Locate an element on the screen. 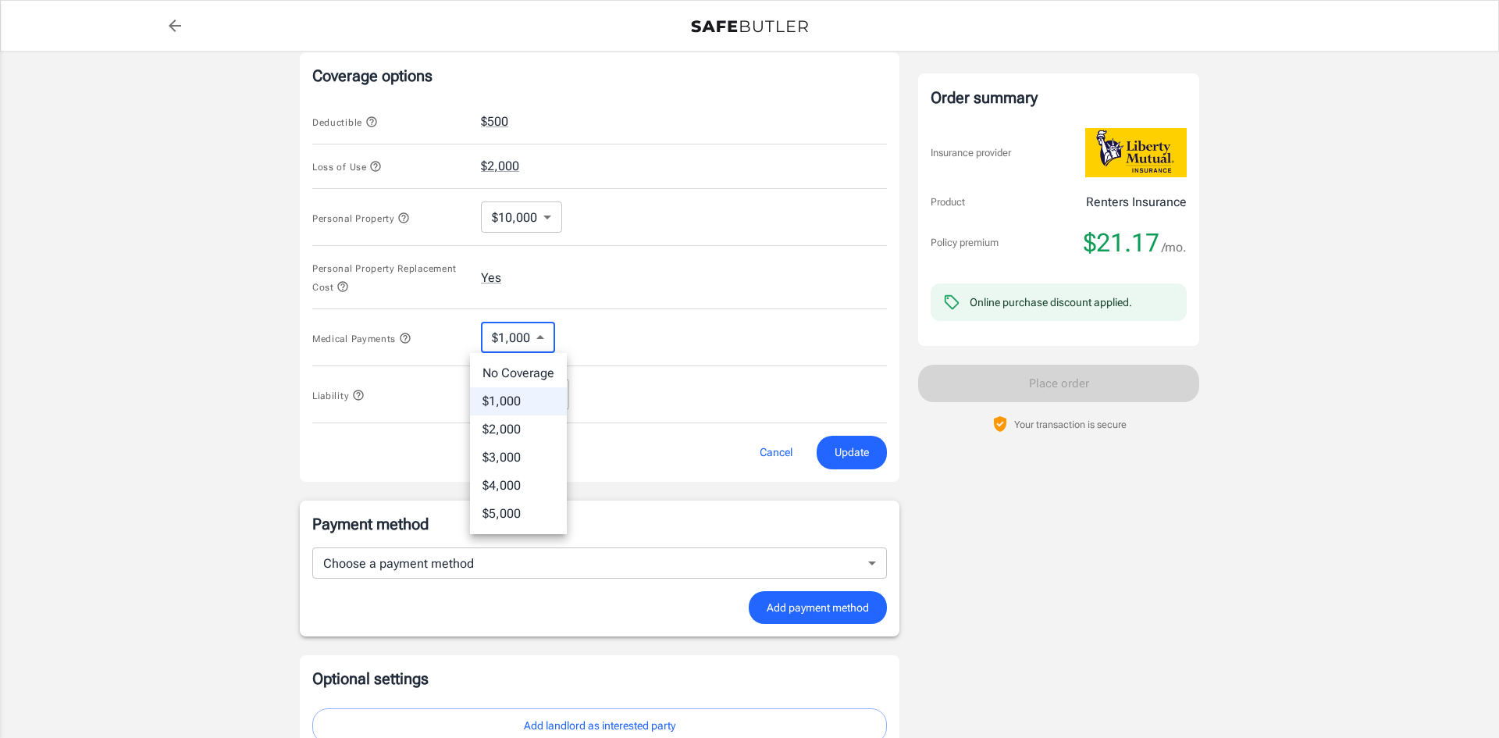 This screenshot has width=1499, height=738. li: No Coverage is located at coordinates (519, 373).